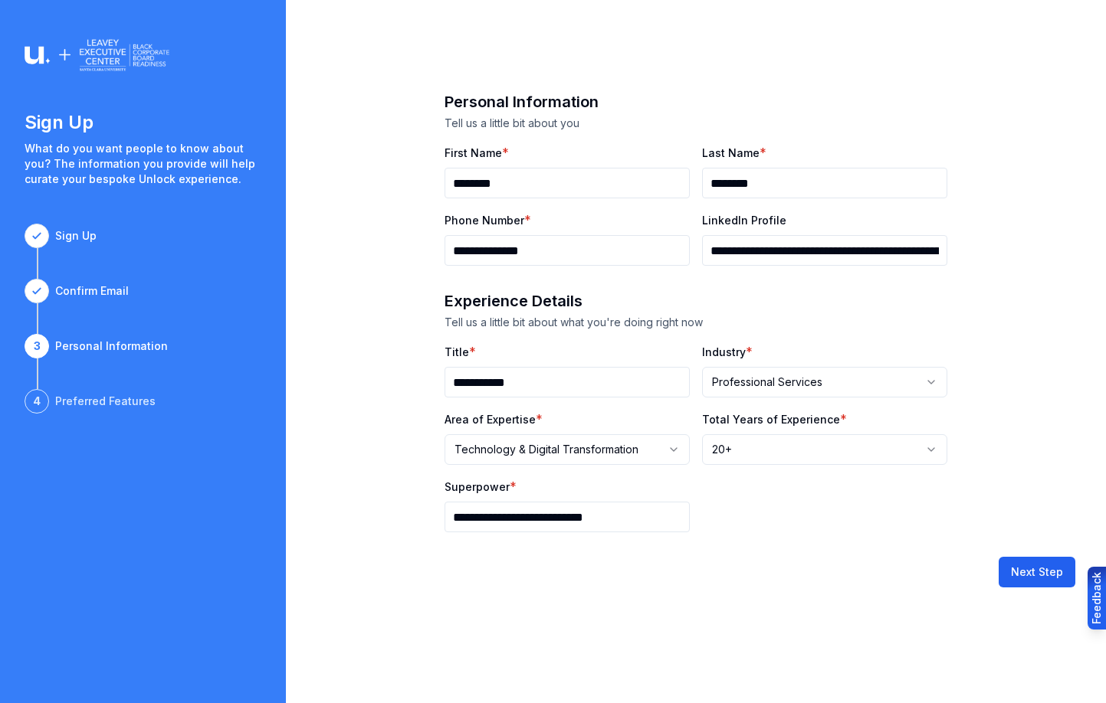 The height and width of the screenshot is (703, 1106). Describe the element at coordinates (92, 291) in the screenshot. I see `div: Confirm Email` at that location.